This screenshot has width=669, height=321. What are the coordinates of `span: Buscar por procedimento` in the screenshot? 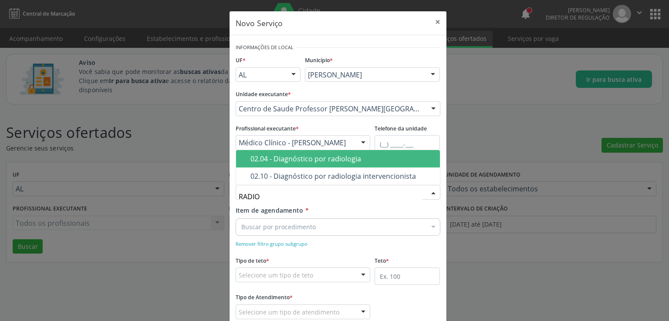 It's located at (278, 227).